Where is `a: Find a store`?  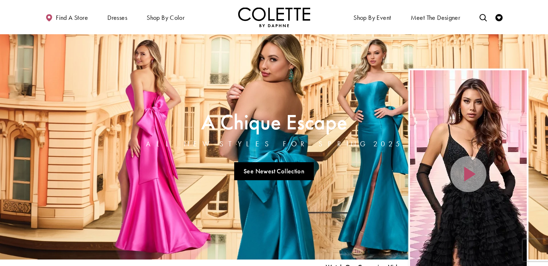
a: Find a store is located at coordinates (67, 17).